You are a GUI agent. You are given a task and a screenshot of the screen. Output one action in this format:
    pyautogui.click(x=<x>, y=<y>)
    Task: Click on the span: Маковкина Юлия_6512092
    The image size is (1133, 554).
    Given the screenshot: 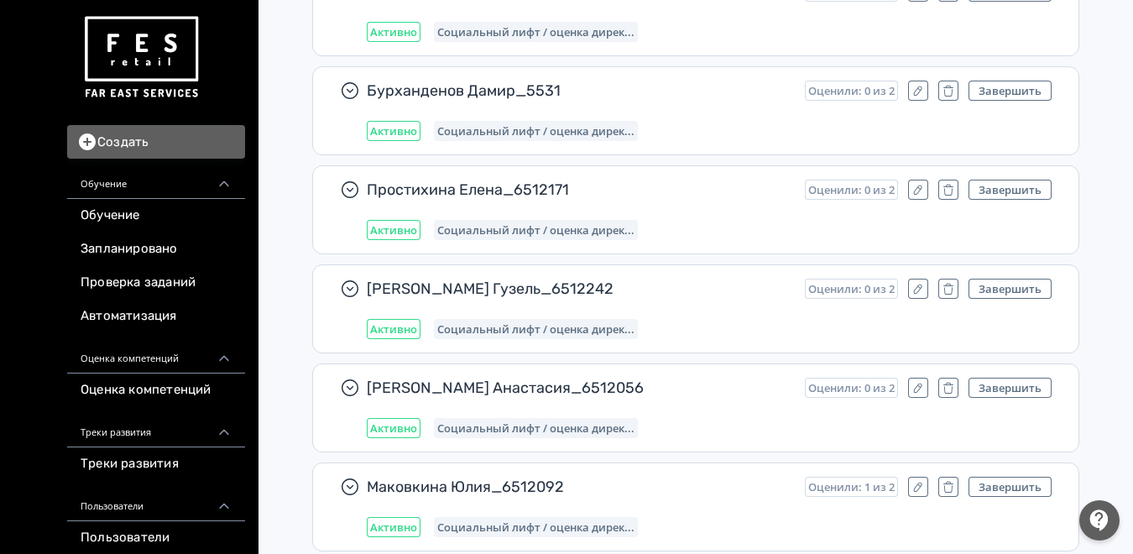 What is the action you would take?
    pyautogui.click(x=579, y=487)
    